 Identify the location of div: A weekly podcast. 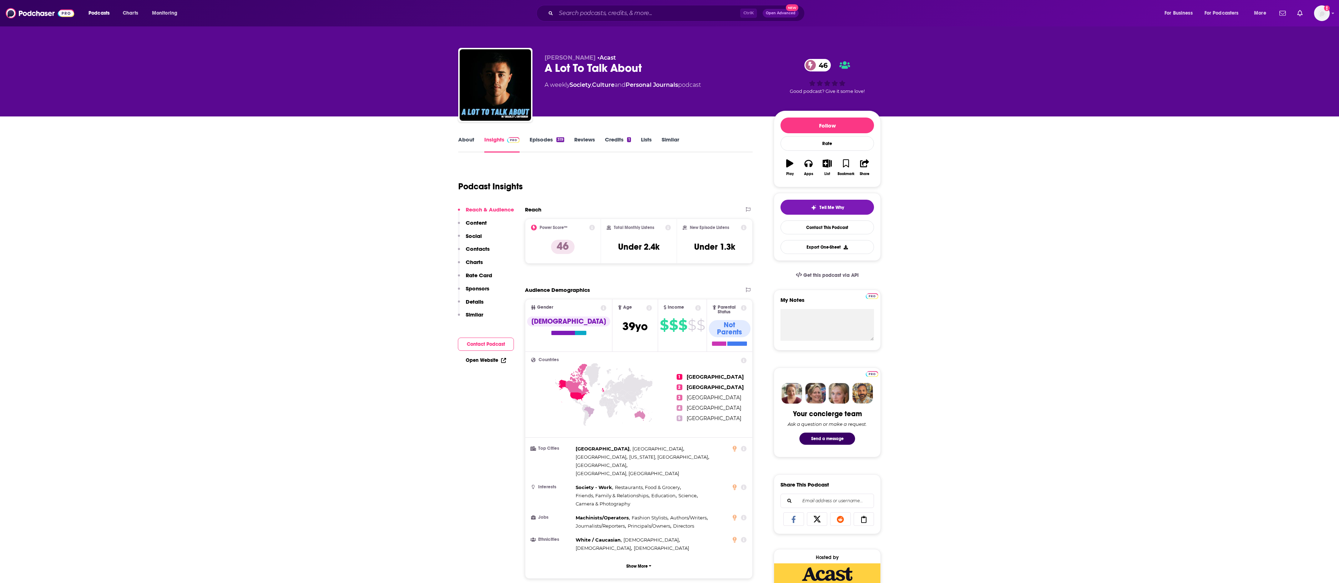
(623, 85).